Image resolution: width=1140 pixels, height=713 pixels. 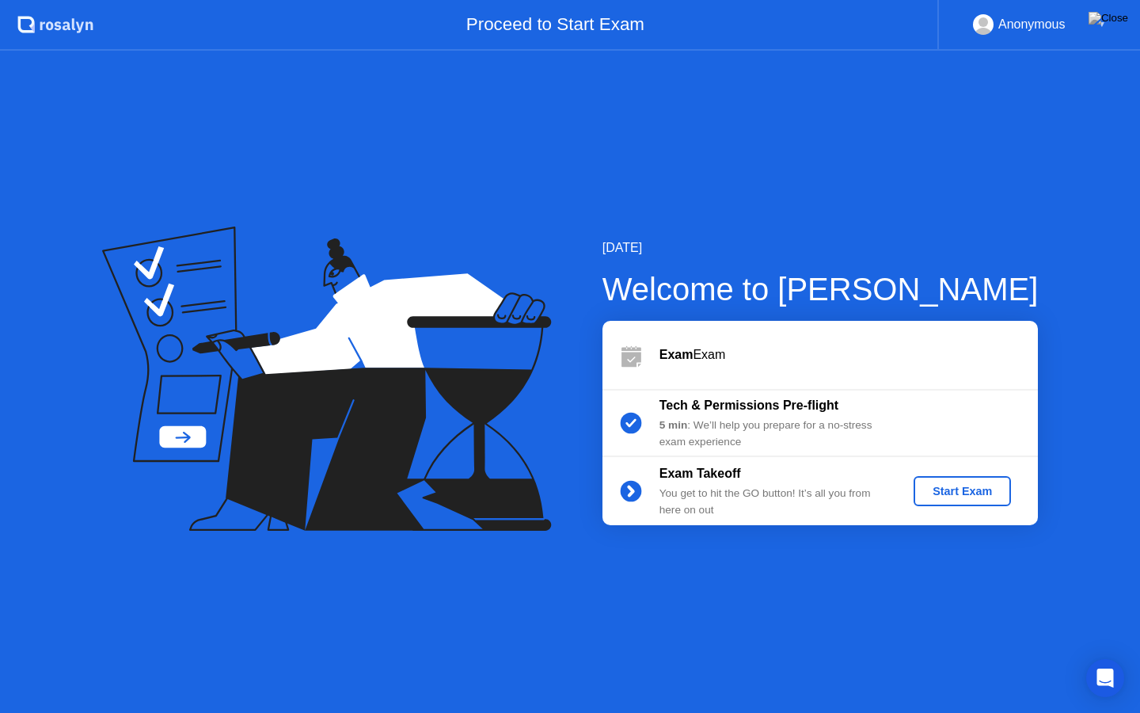 I want to click on b: Exam Takeoff, so click(x=700, y=473).